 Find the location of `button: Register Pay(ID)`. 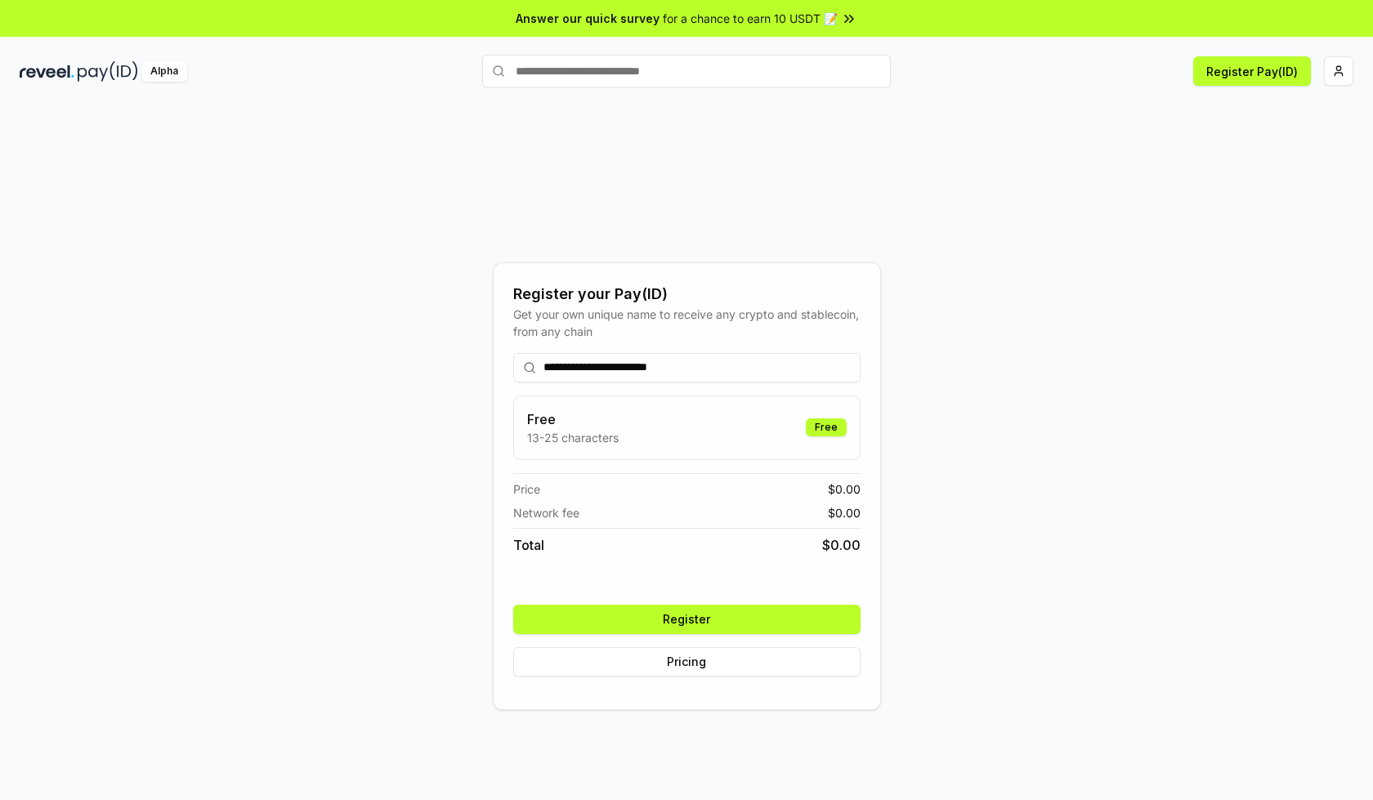

button: Register Pay(ID) is located at coordinates (1252, 71).